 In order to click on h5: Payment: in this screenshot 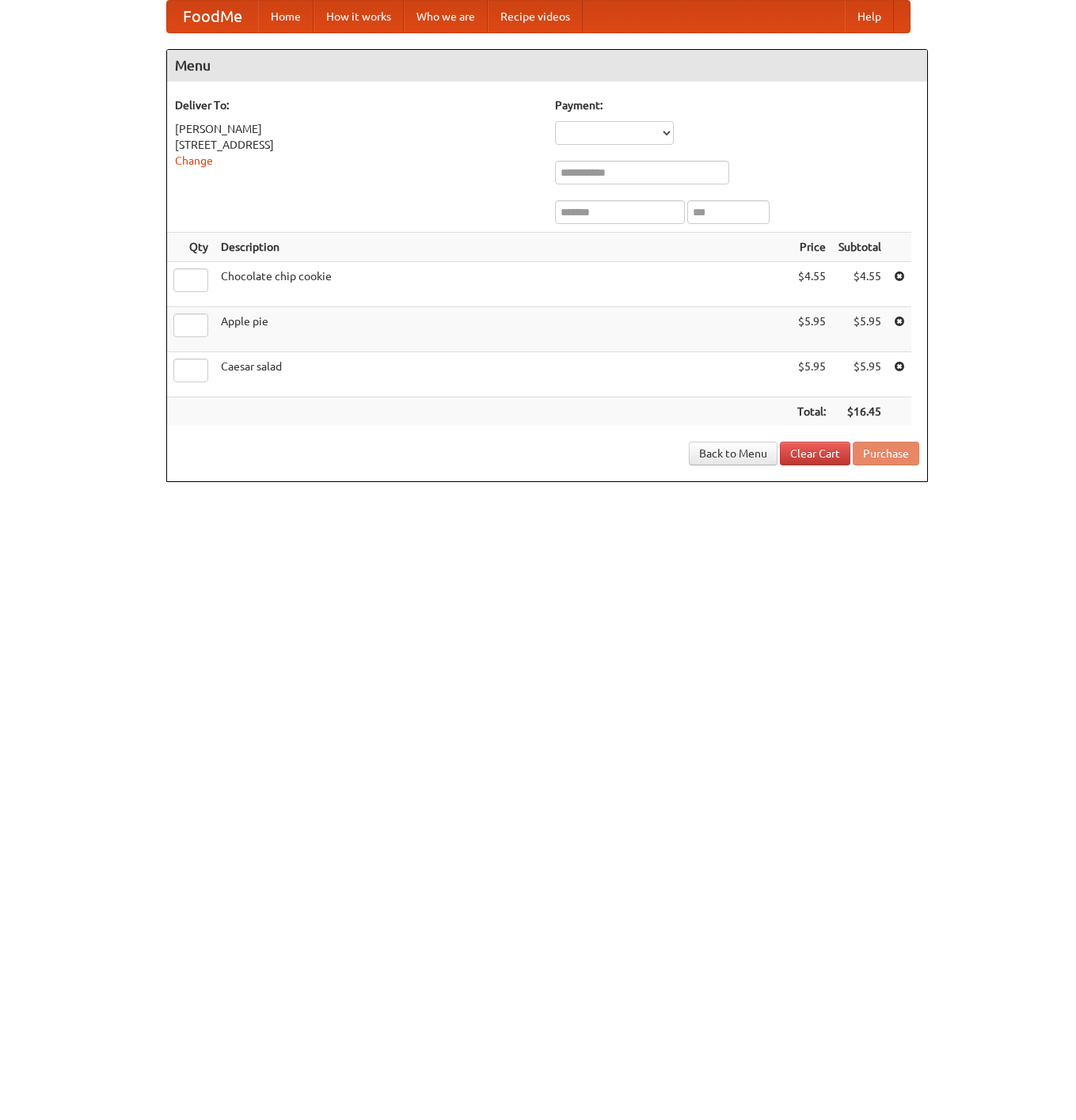, I will do `click(737, 106)`.